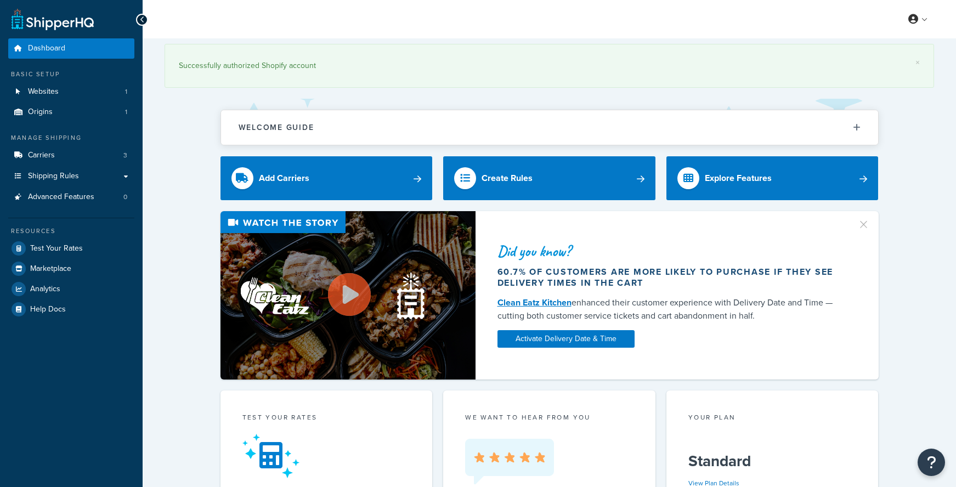 The height and width of the screenshot is (487, 956). Describe the element at coordinates (566, 339) in the screenshot. I see `a: Activate Delivery Date & Time` at that location.